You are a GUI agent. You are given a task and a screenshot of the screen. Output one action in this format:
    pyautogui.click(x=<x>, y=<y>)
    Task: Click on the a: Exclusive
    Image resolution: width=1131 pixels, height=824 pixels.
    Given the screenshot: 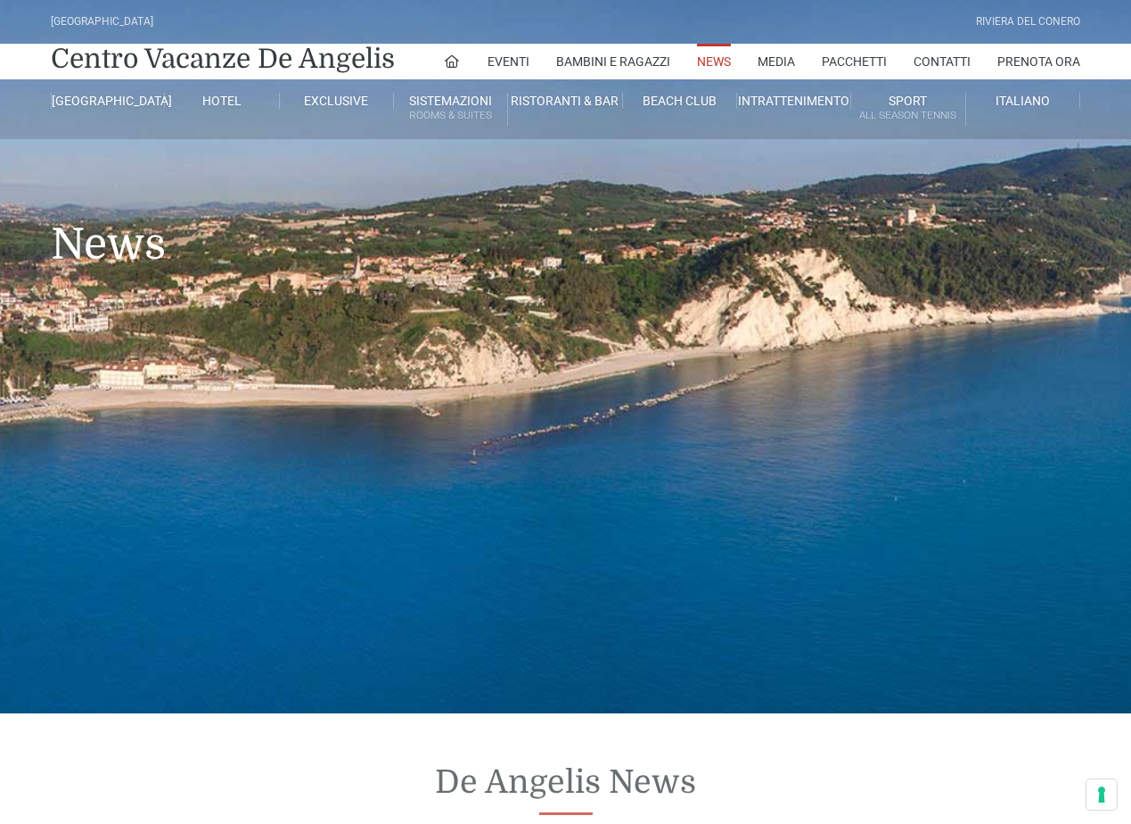 What is the action you would take?
    pyautogui.click(x=337, y=101)
    